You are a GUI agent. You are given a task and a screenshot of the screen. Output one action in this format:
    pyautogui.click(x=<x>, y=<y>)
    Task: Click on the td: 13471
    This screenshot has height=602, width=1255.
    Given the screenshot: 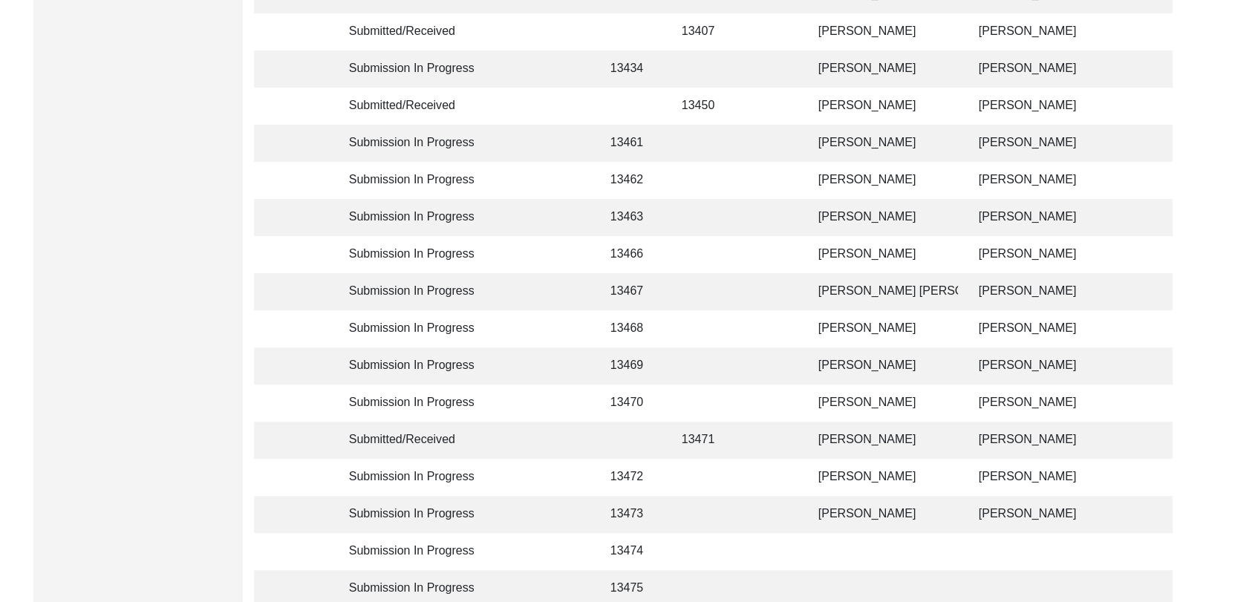 What is the action you would take?
    pyautogui.click(x=706, y=440)
    